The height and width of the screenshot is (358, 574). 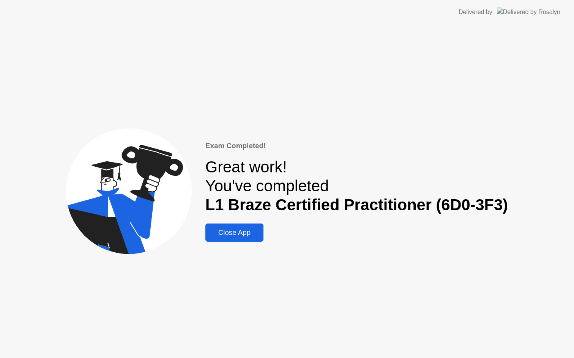 What do you see at coordinates (356, 186) in the screenshot?
I see `div: Great work! You've completed` at bounding box center [356, 186].